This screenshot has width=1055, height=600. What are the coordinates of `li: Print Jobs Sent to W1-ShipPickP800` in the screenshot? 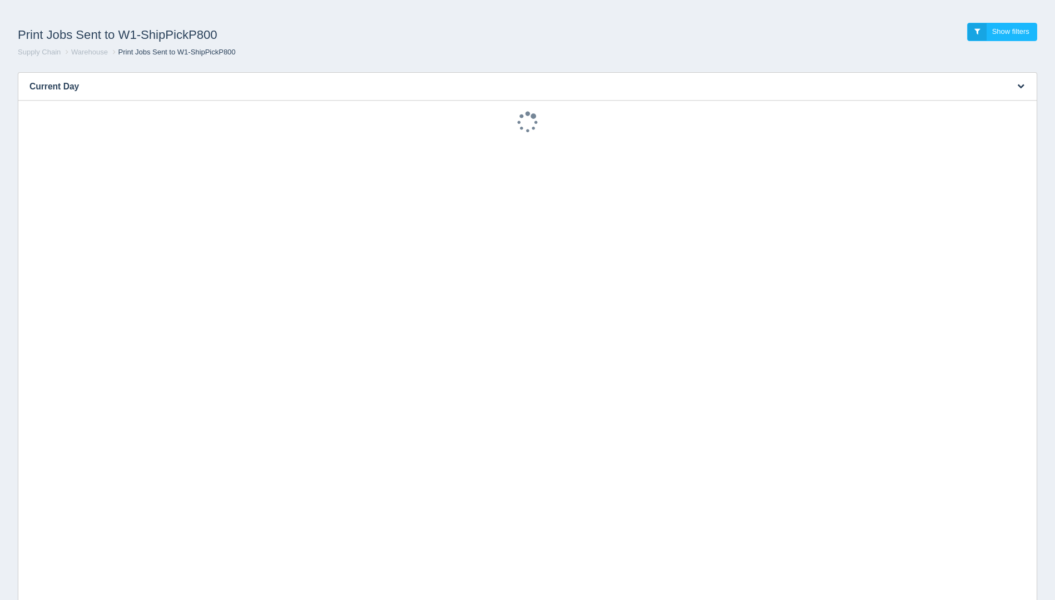 It's located at (173, 52).